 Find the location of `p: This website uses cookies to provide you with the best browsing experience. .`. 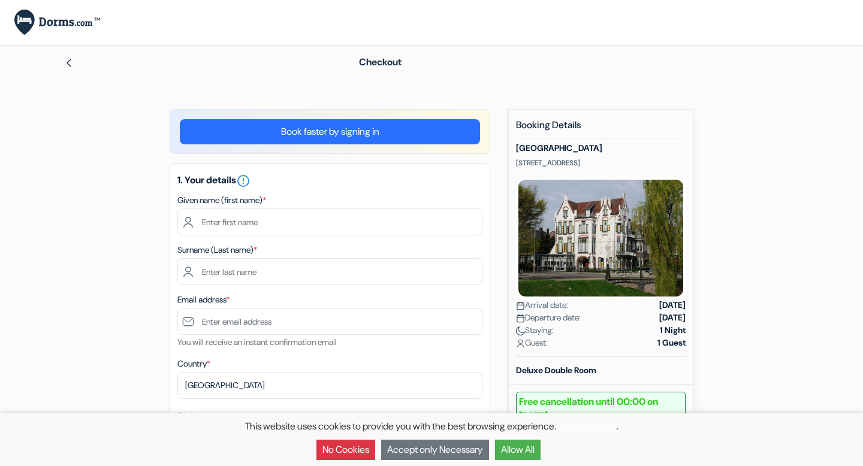

p: This website uses cookies to provide you with the best browsing experience. . is located at coordinates (432, 427).